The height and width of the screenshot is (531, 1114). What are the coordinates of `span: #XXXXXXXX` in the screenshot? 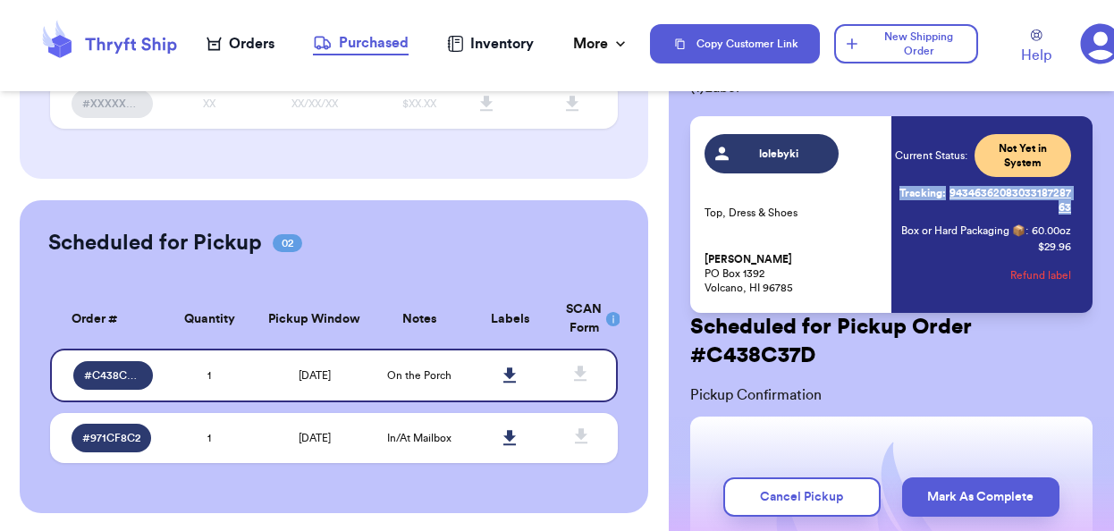 It's located at (112, 104).